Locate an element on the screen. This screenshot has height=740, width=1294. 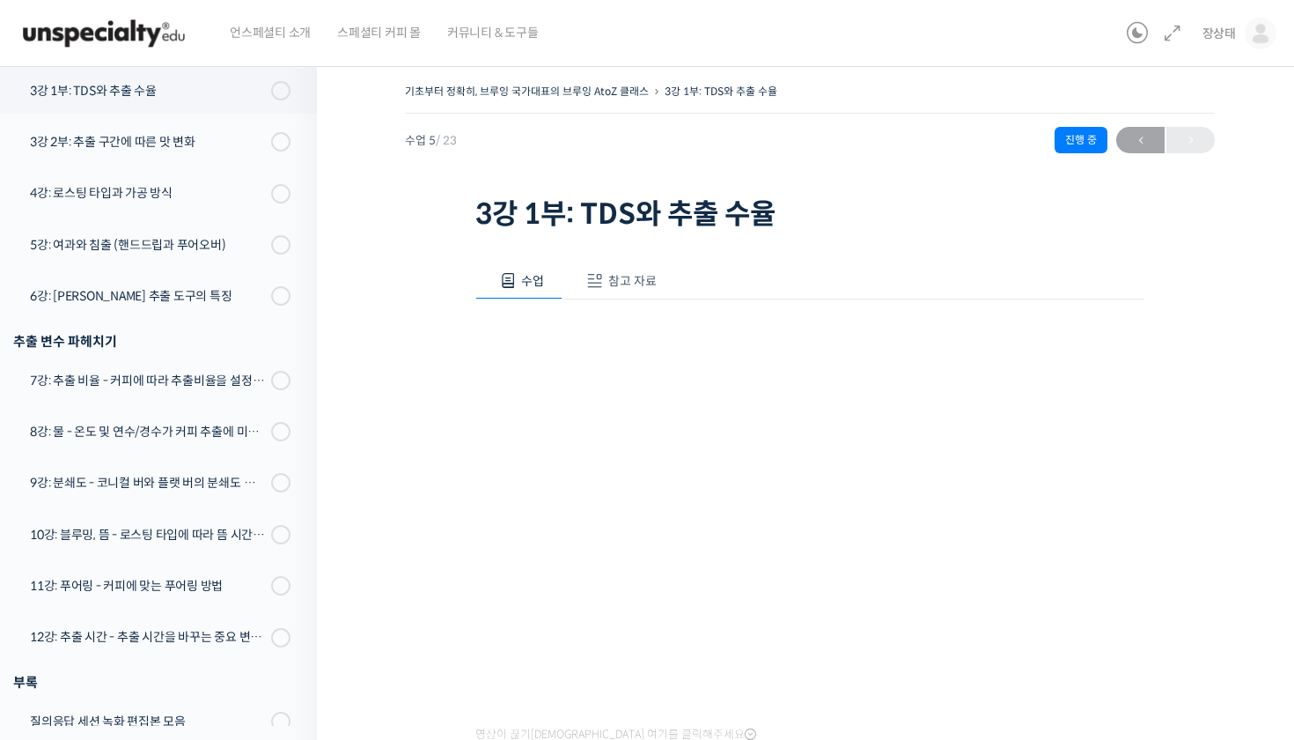
a: 기초부터 정확히, 브루잉 국가대표의 브루잉 AtoZ 클래스 is located at coordinates (527, 91).